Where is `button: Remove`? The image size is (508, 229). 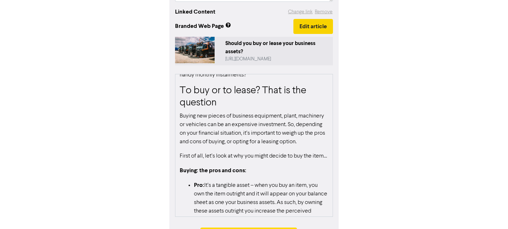
button: Remove is located at coordinates (324, 12).